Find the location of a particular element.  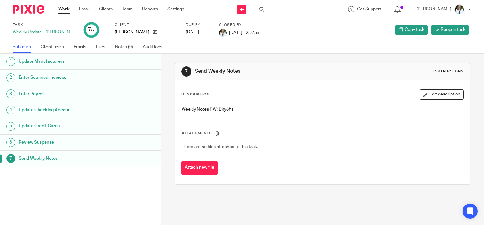

h1: Update Checking Account is located at coordinates (64, 110).